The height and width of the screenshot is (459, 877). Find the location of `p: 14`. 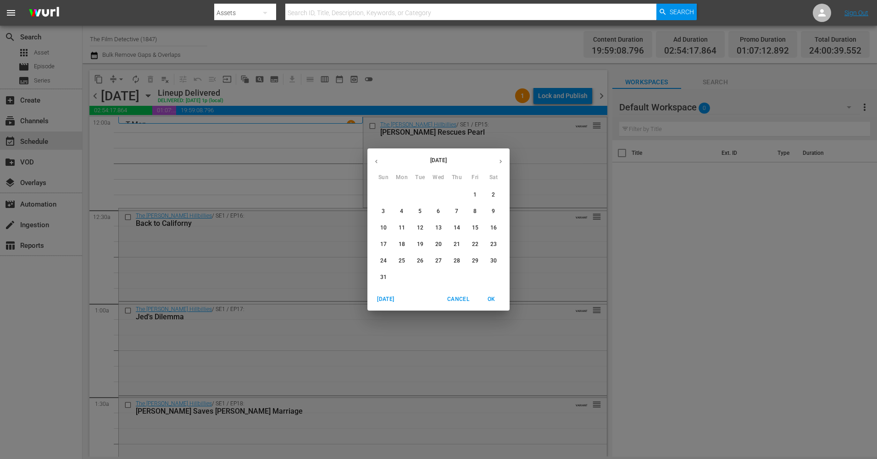

p: 14 is located at coordinates (457, 228).